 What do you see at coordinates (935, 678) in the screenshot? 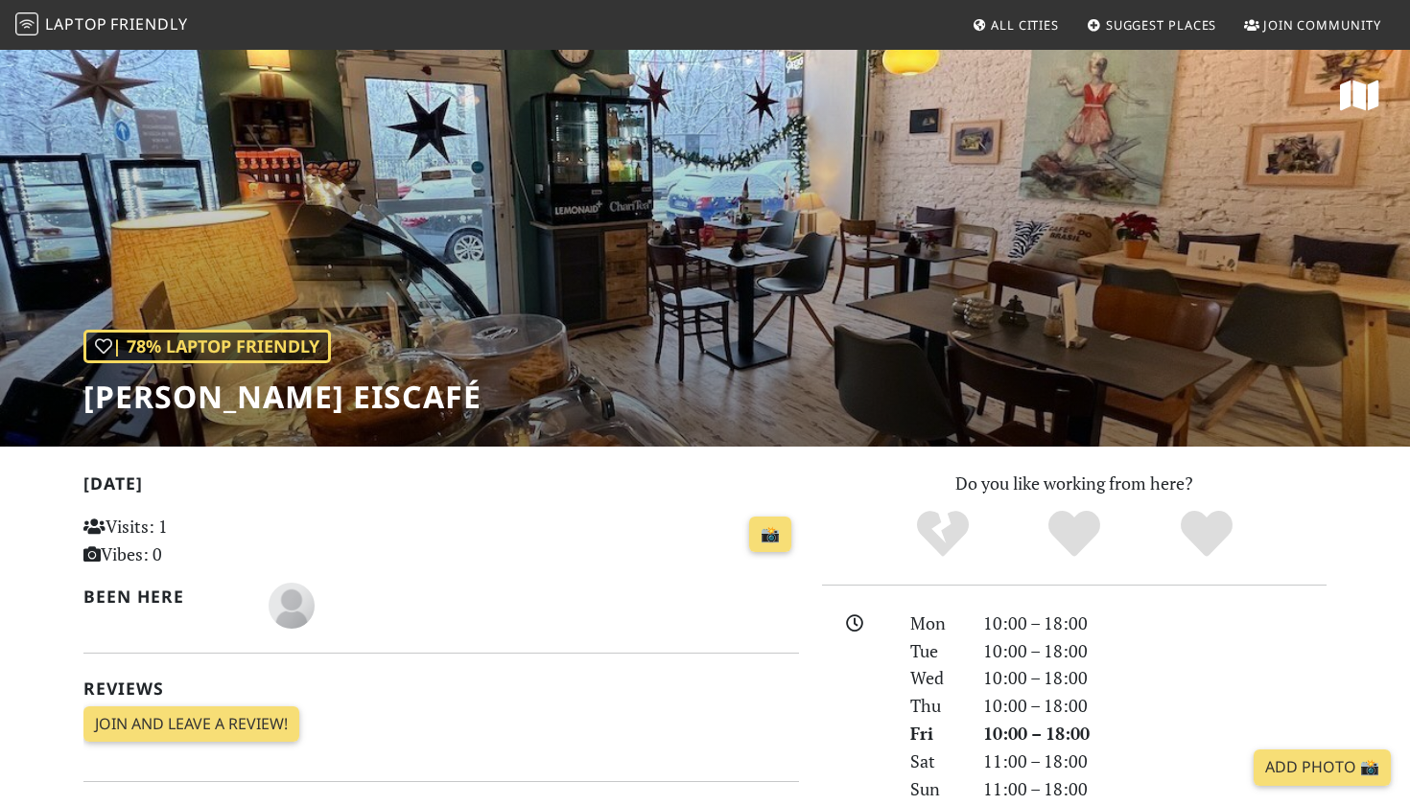
I see `div: Wed` at bounding box center [935, 678].